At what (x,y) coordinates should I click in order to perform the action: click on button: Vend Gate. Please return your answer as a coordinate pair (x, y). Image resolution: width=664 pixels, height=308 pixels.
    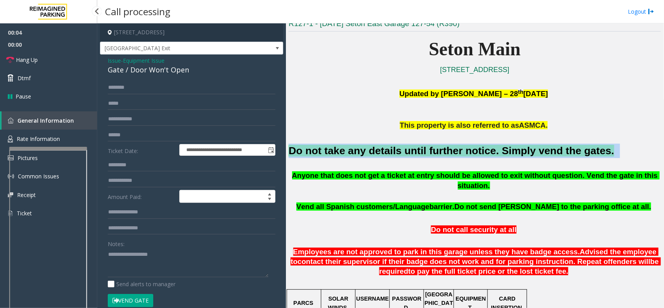
    Looking at the image, I should click on (130, 300).